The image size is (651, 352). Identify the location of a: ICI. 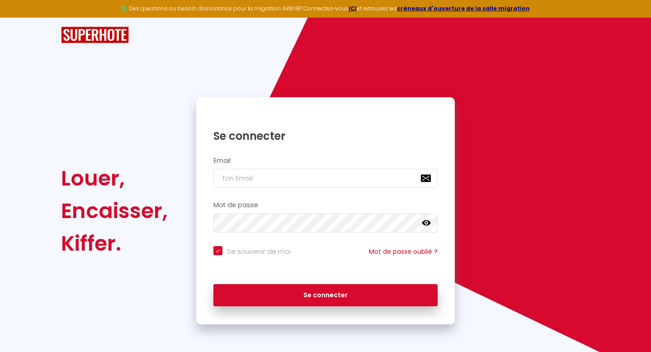
(353, 8).